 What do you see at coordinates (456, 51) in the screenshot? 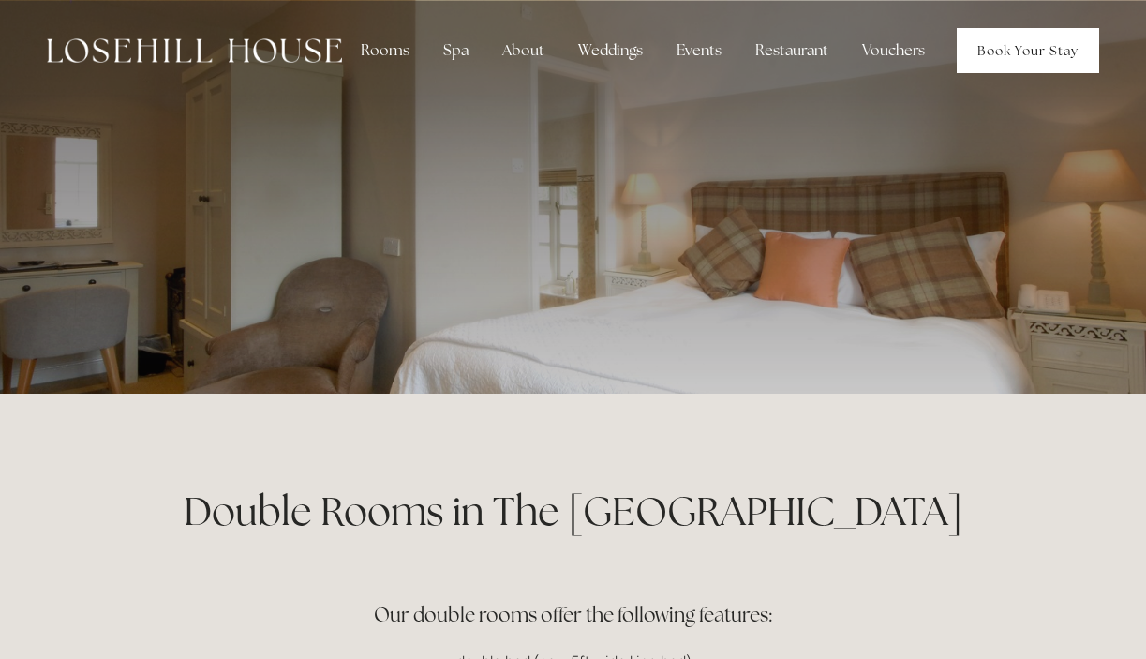
I see `div: Spa` at bounding box center [456, 51].